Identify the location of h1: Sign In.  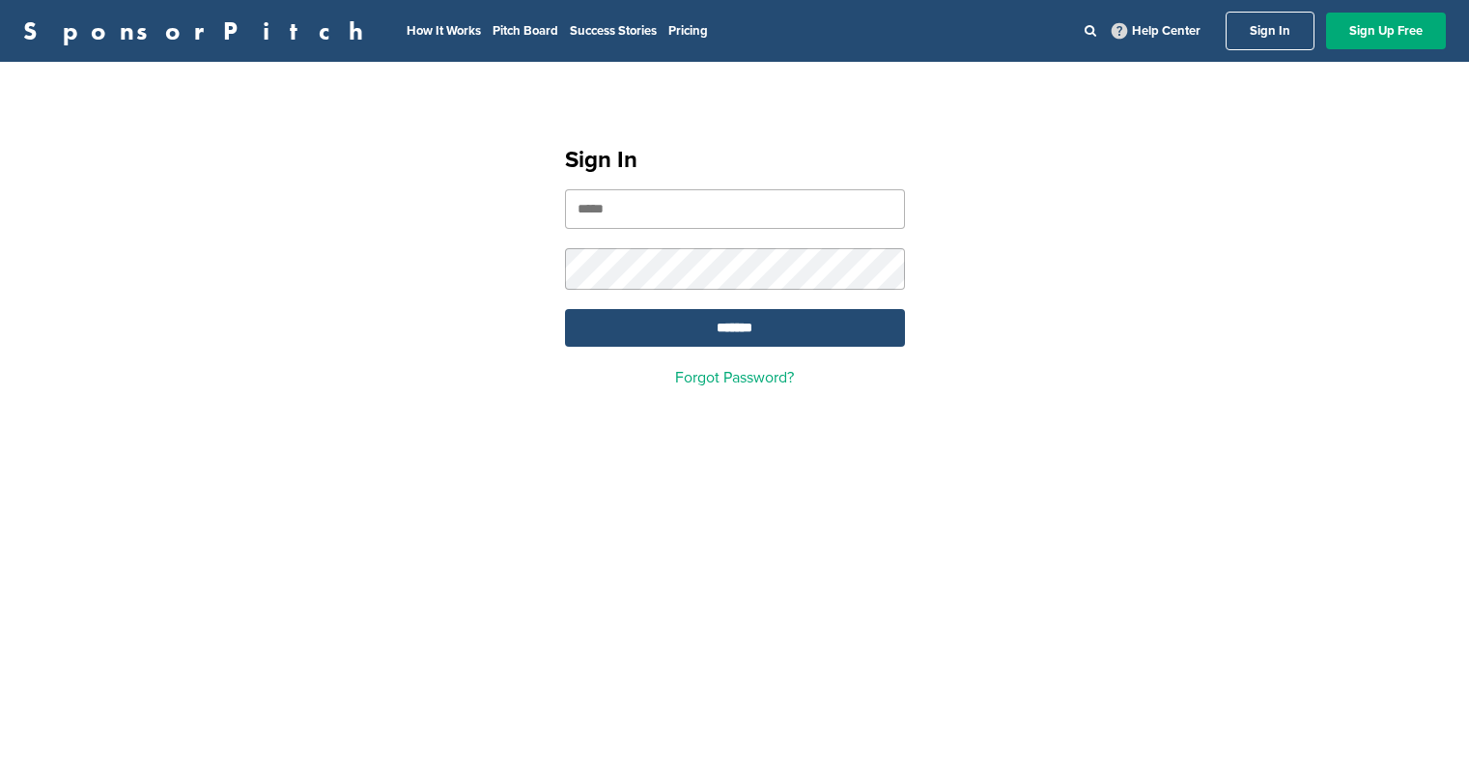
(735, 160).